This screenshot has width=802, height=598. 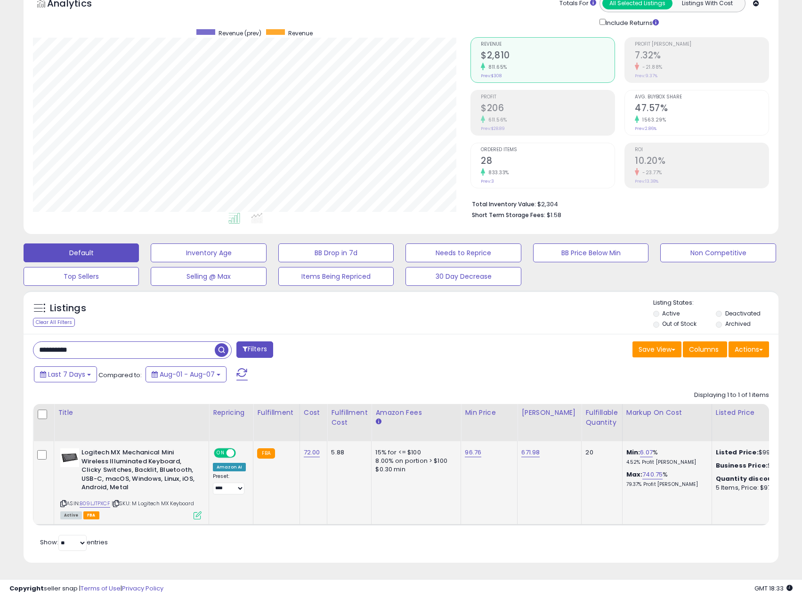 What do you see at coordinates (652, 474) in the screenshot?
I see `a: 740.75` at bounding box center [652, 474].